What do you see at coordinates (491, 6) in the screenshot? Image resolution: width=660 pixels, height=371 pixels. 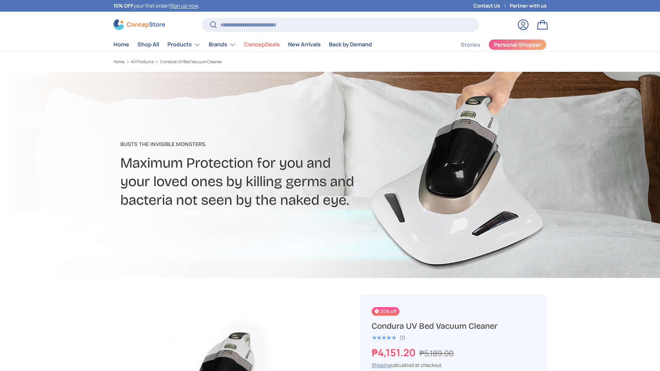 I see `a: Contact Us` at bounding box center [491, 6].